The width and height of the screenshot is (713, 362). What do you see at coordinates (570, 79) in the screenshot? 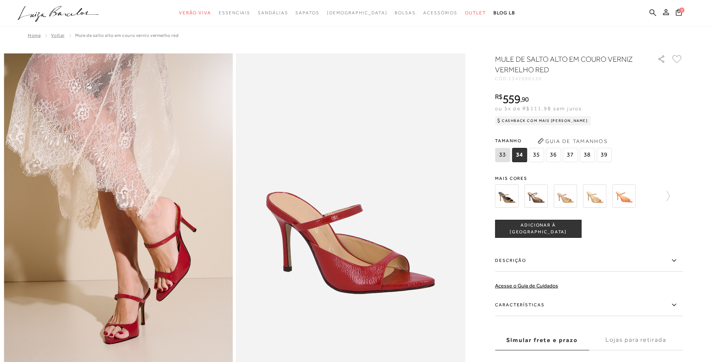
I see `div: CÓD:` at bounding box center [570, 79].